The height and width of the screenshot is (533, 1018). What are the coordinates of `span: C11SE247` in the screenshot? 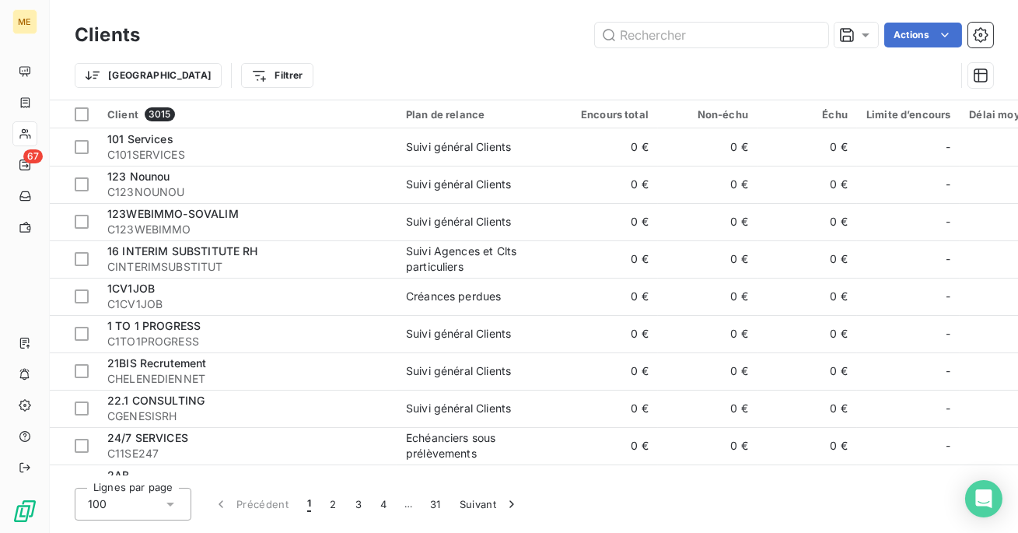 It's located at (247, 453).